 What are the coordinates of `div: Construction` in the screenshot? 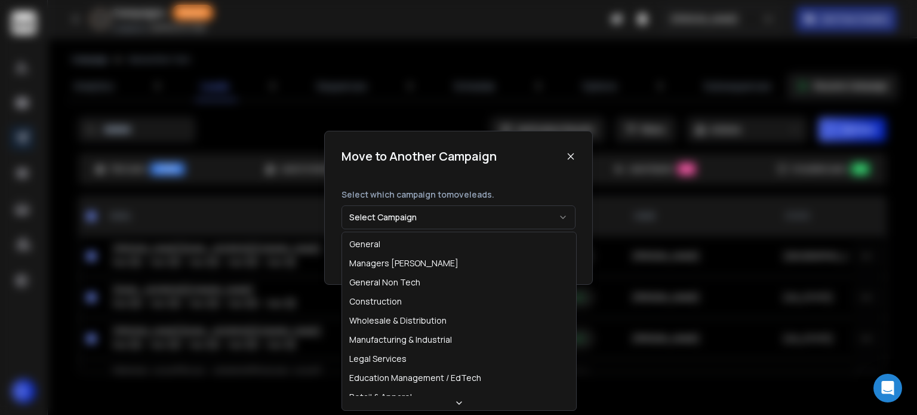 It's located at (375, 301).